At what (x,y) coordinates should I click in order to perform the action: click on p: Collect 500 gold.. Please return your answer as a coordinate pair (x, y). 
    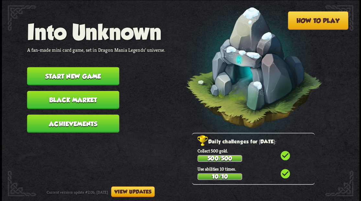
    Looking at the image, I should click on (256, 150).